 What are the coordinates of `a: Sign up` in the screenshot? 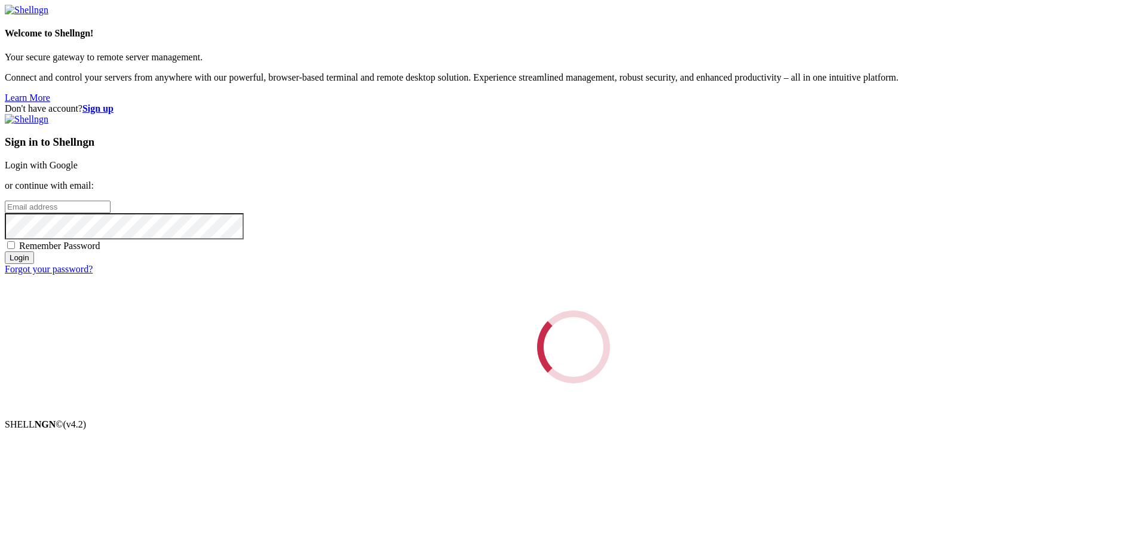 It's located at (98, 108).